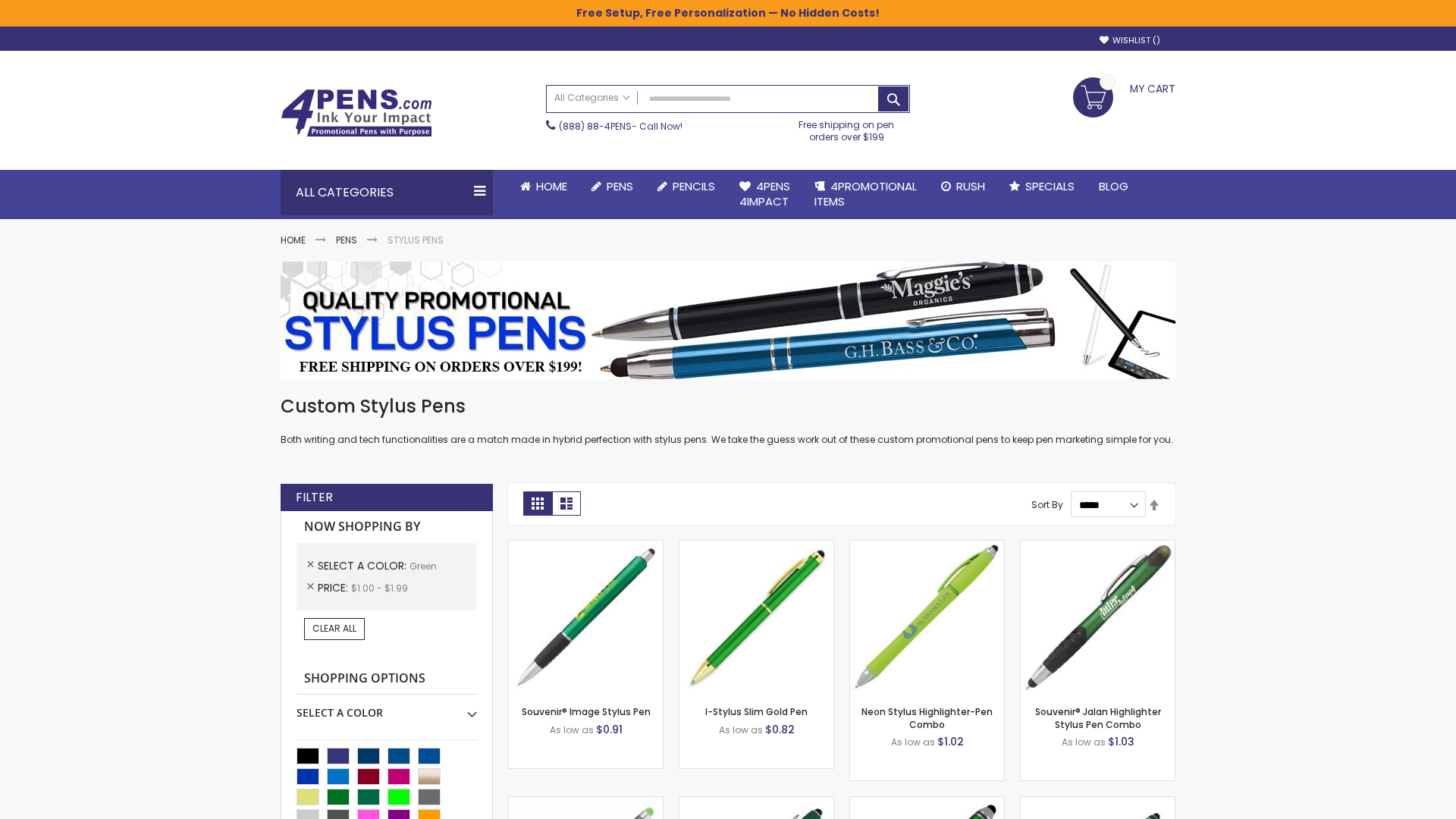  What do you see at coordinates (1097, 717) in the screenshot?
I see `a: Souvenir® Jalan Highlighter Stylus Pen Combo` at bounding box center [1097, 717].